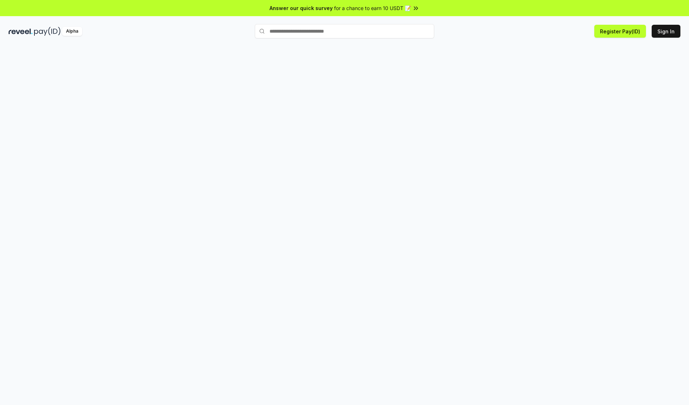  What do you see at coordinates (301, 8) in the screenshot?
I see `span: Answer our quick survey` at bounding box center [301, 8].